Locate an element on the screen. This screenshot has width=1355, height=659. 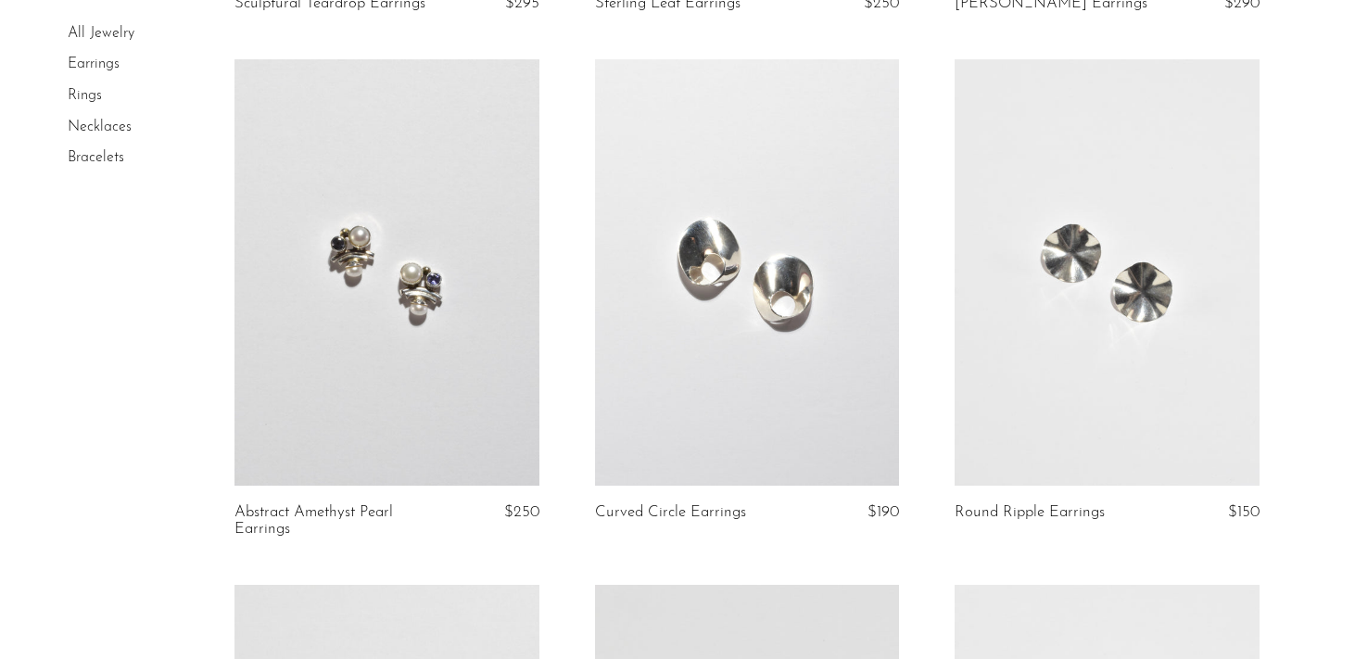
a: Rings is located at coordinates (84, 95).